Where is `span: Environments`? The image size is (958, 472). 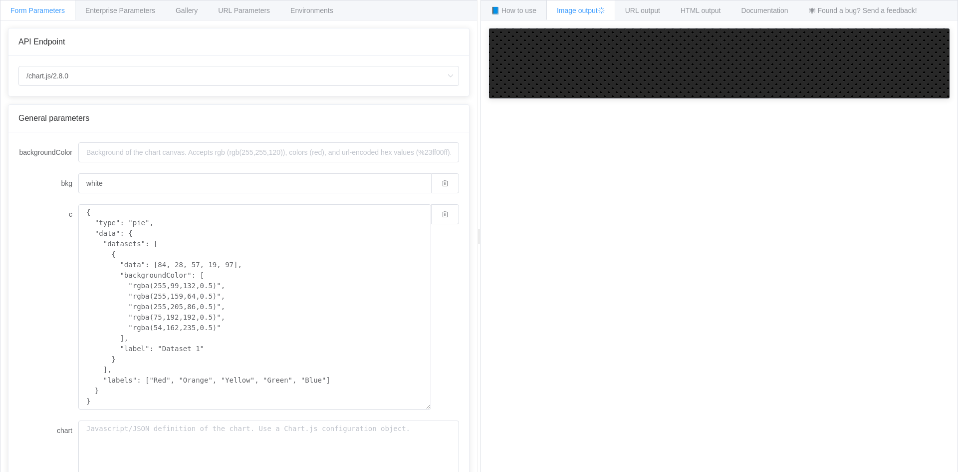
span: Environments is located at coordinates (312, 10).